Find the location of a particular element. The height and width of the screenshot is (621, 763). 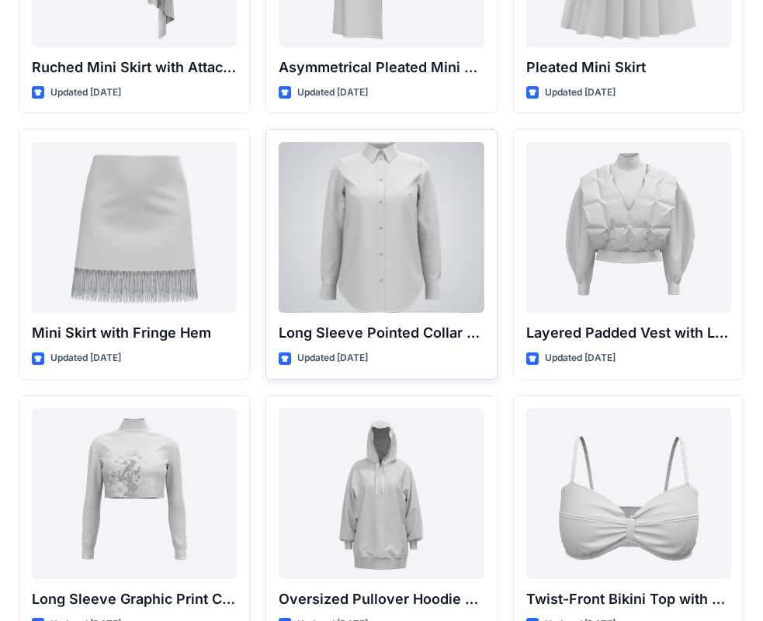

p: Oversized Pullover Hoodie with Front Pocket is located at coordinates (381, 599).